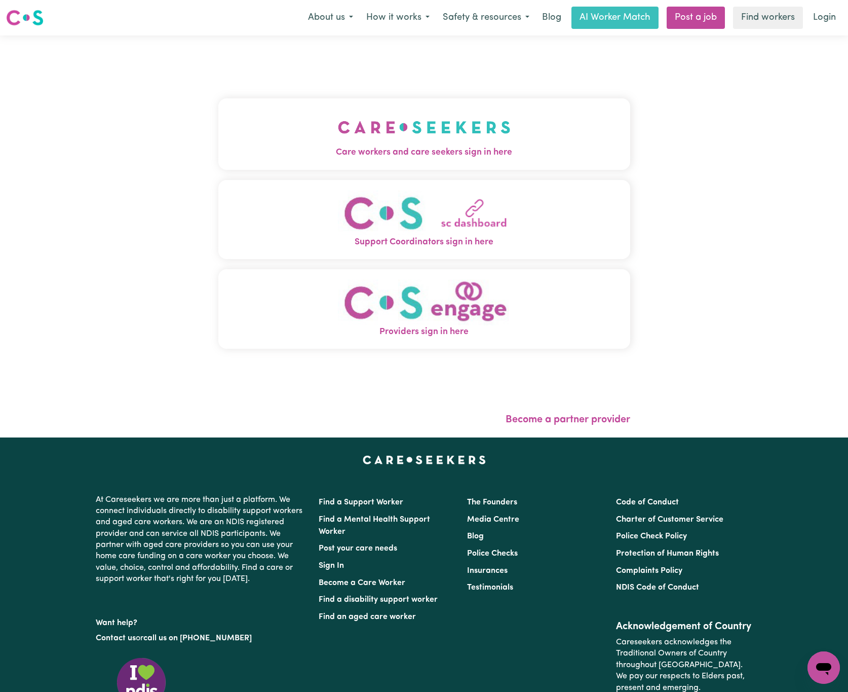 The width and height of the screenshot is (848, 692). I want to click on a: Code of Conduct, so click(648, 502).